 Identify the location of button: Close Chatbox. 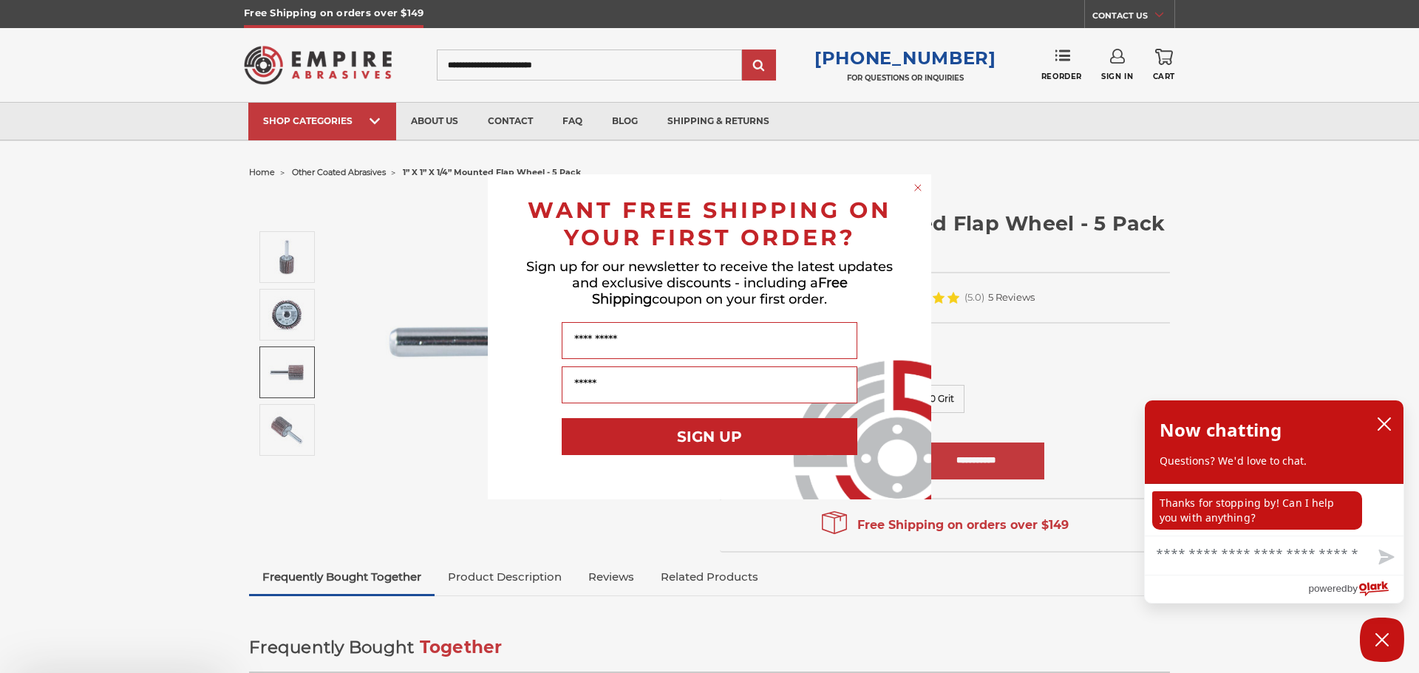
(1382, 640).